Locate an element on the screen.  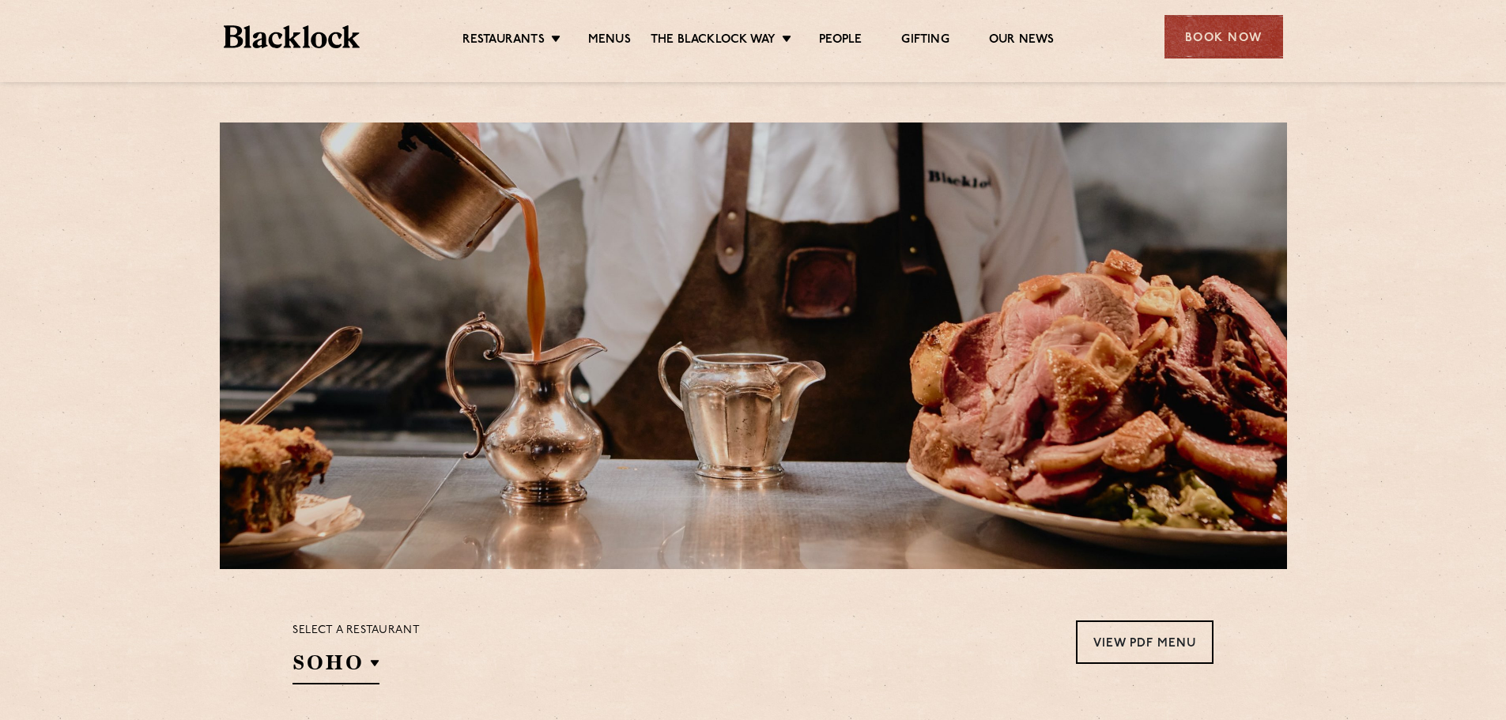
a: Restaurants is located at coordinates (503, 41).